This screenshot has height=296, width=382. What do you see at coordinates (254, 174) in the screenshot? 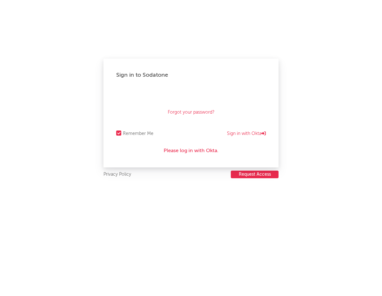
I see `button: Request Access` at bounding box center [254, 174].